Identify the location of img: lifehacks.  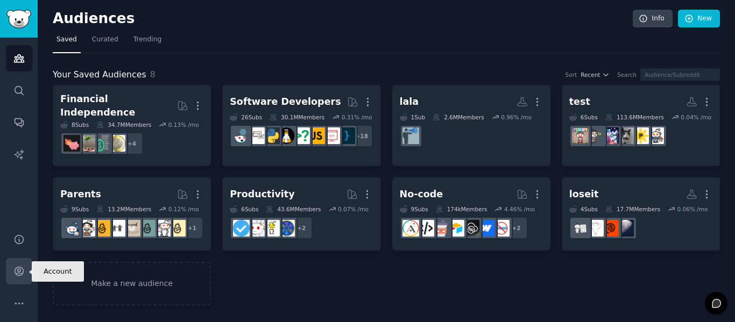
(271, 228).